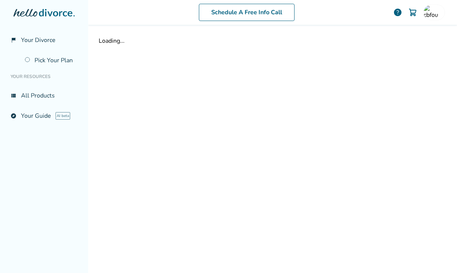  Describe the element at coordinates (398, 12) in the screenshot. I see `span: help` at that location.